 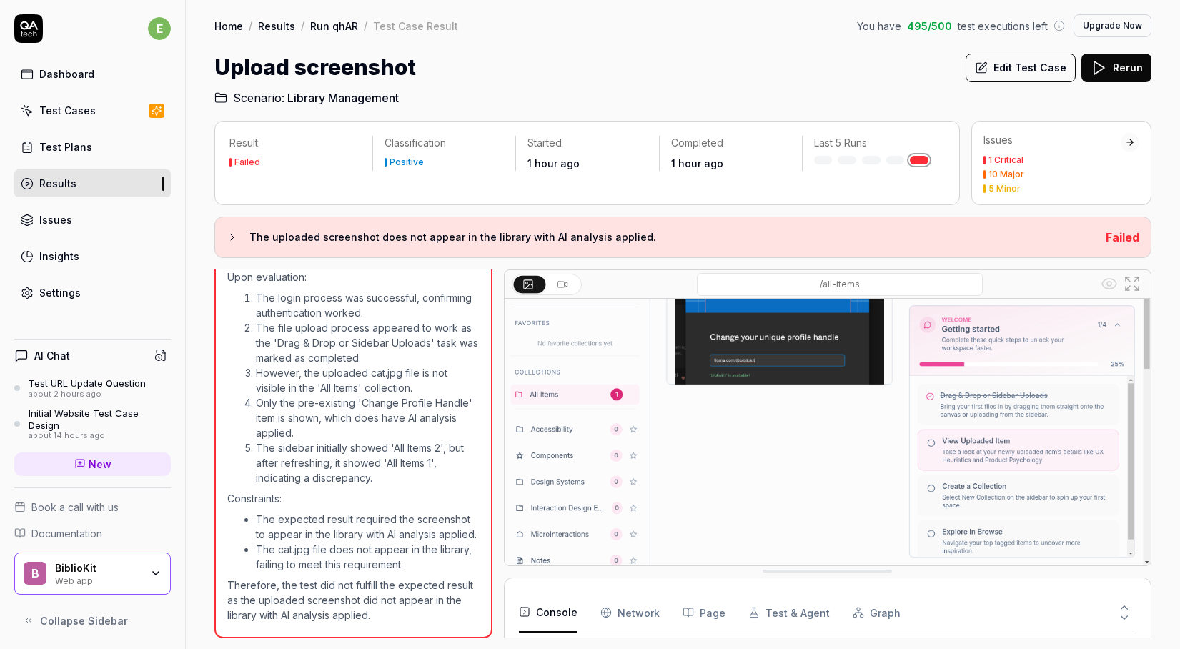 I want to click on div: Results, so click(x=58, y=183).